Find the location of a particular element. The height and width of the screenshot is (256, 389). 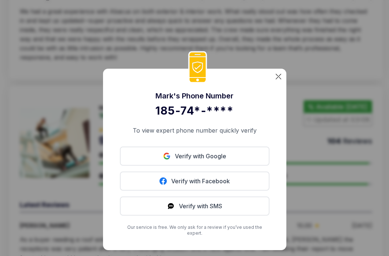

a: Verify with Google is located at coordinates (195, 156).